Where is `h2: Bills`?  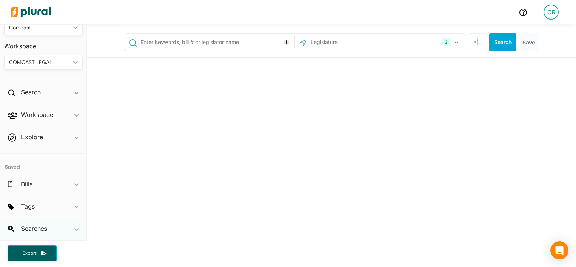 h2: Bills is located at coordinates (27, 184).